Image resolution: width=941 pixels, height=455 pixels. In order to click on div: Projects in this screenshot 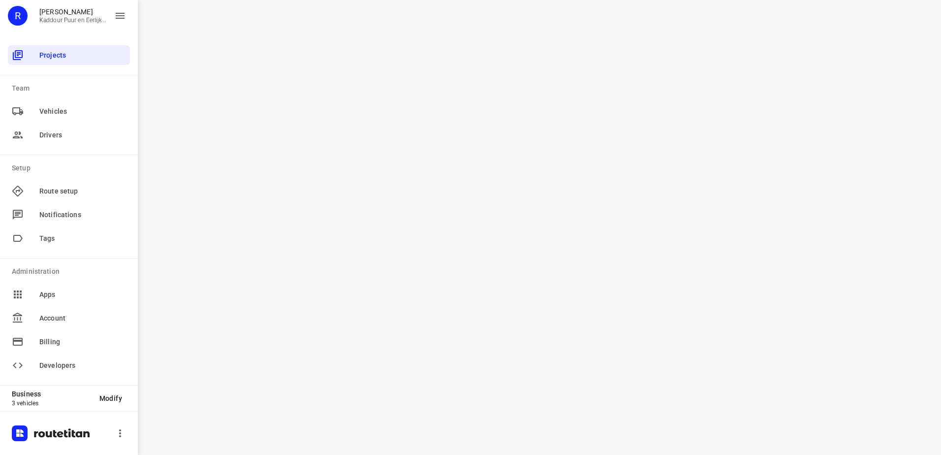, I will do `click(69, 55)`.